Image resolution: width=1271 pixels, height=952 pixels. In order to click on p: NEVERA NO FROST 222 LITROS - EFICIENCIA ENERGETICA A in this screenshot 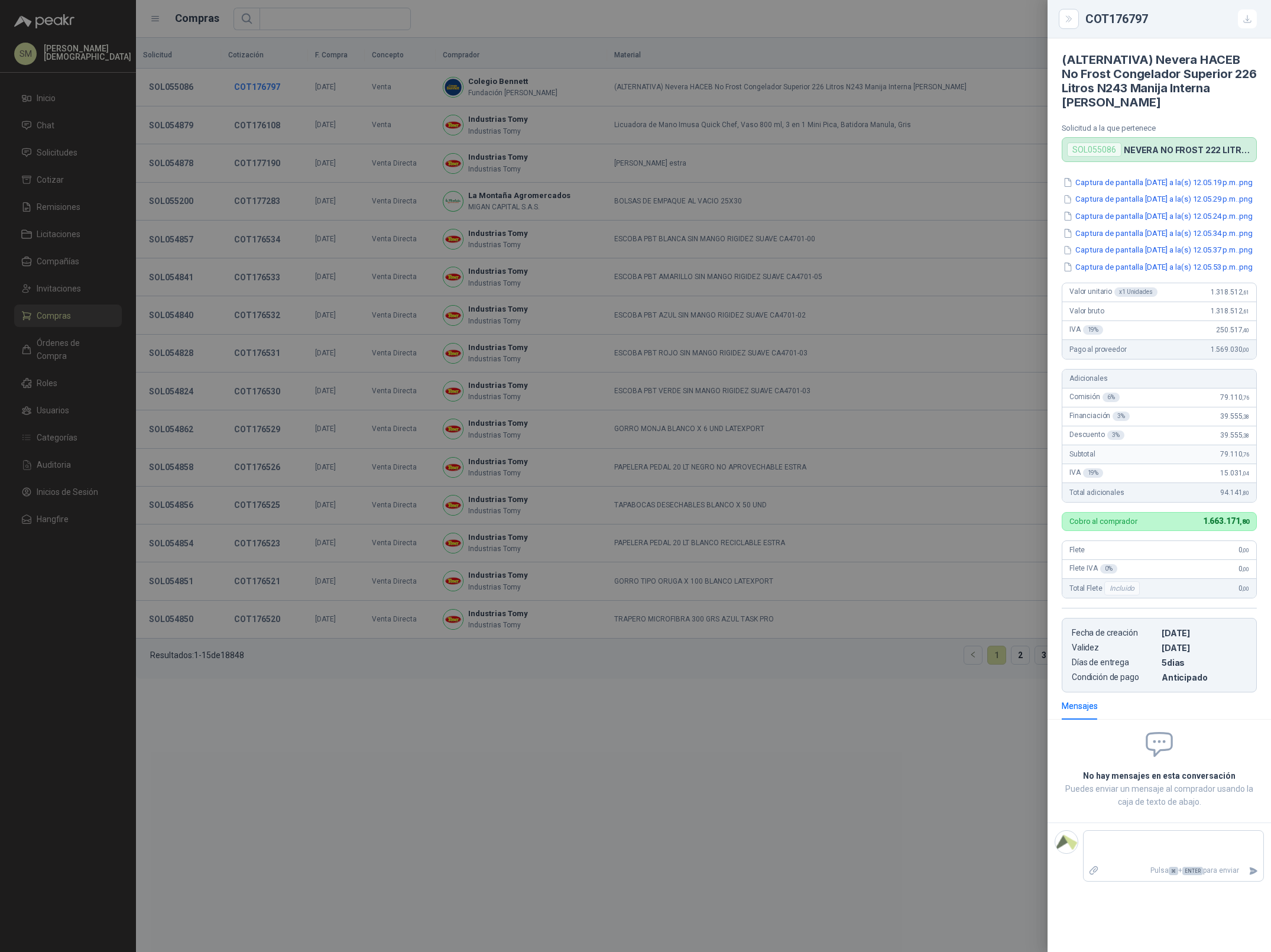, I will do `click(1188, 149)`.